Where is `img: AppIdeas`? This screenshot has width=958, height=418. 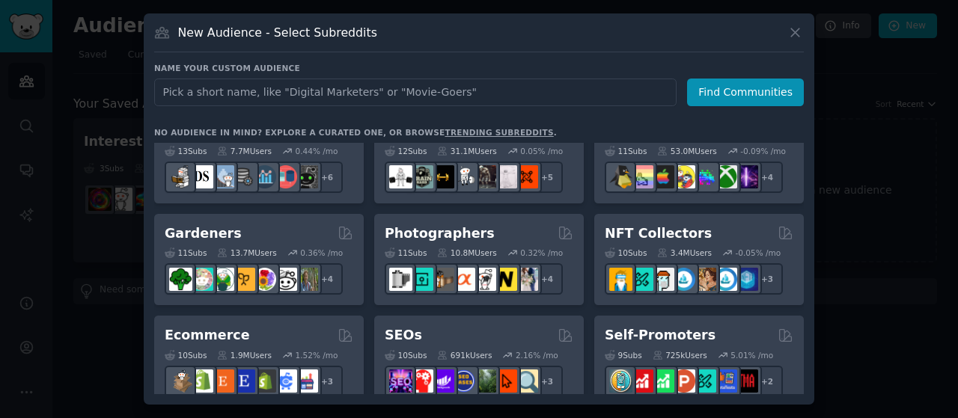 img: AppIdeas is located at coordinates (621, 381).